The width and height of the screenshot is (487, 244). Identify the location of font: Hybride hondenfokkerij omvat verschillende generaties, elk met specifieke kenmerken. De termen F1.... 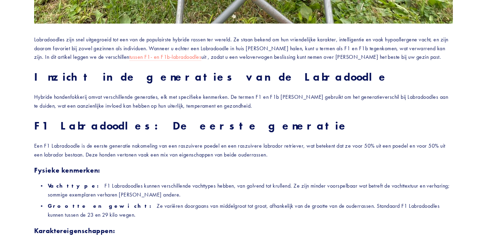
(242, 101).